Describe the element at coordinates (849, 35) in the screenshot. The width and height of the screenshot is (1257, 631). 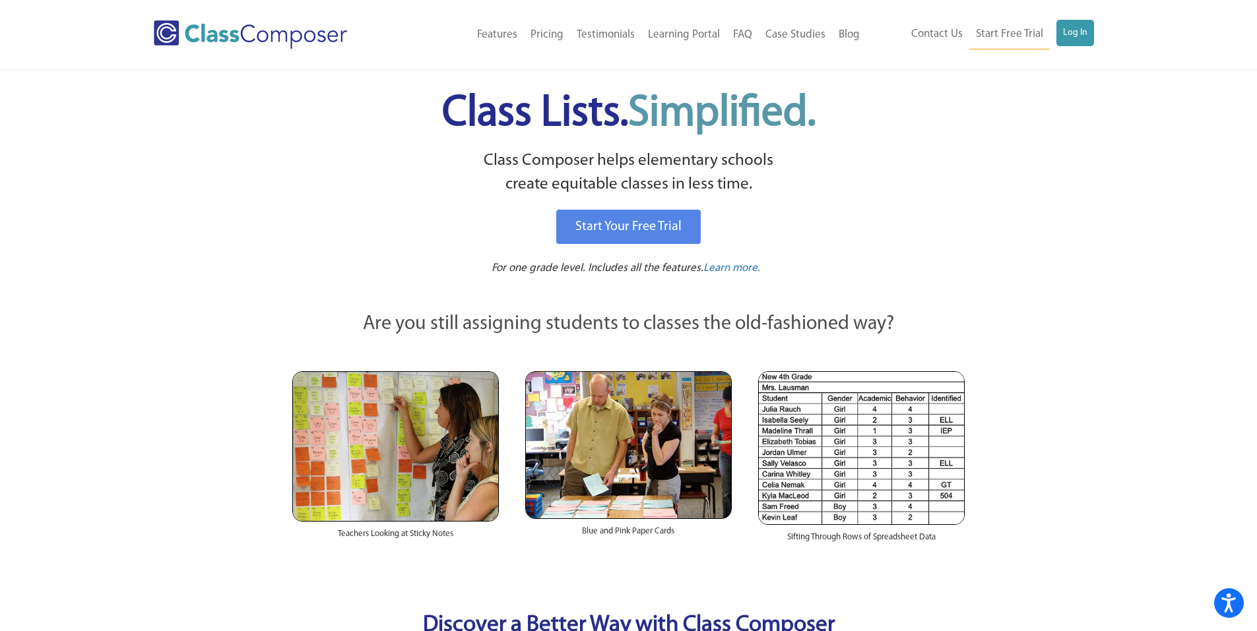
I see `a: Blog` at that location.